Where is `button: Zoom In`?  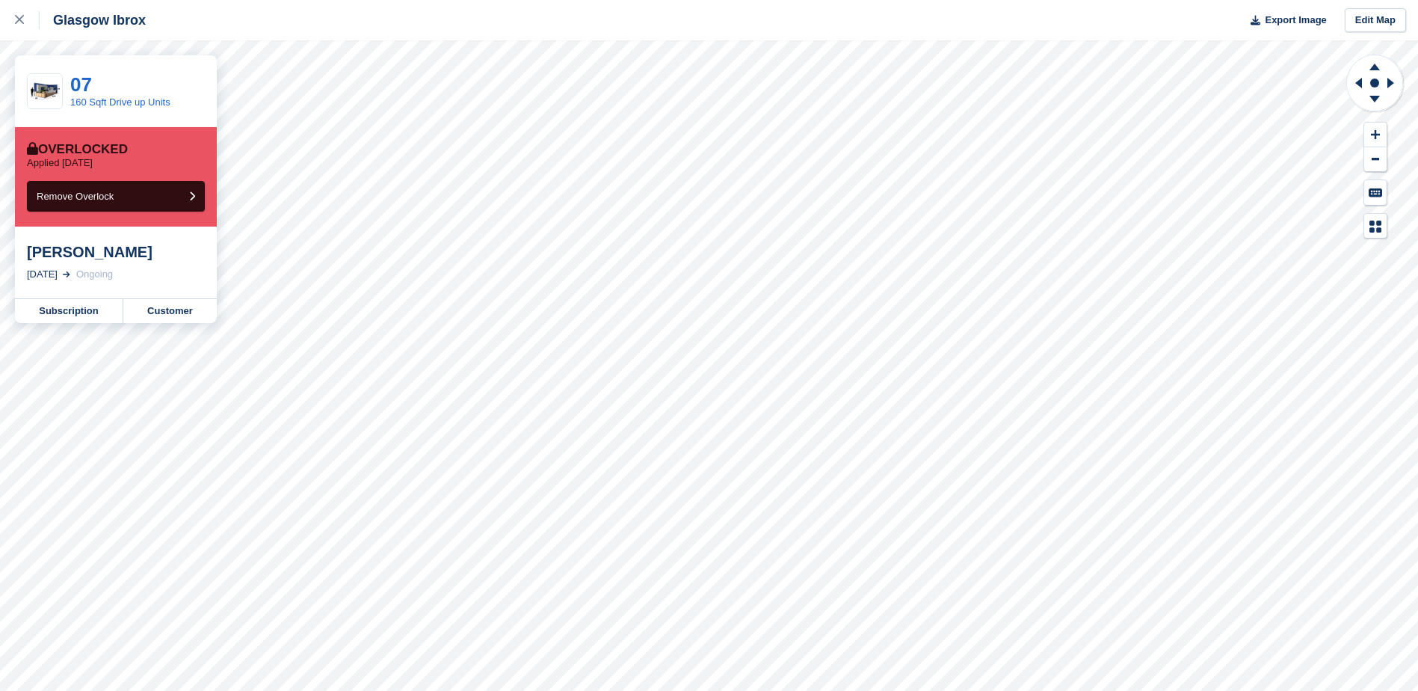 button: Zoom In is located at coordinates (1376, 135).